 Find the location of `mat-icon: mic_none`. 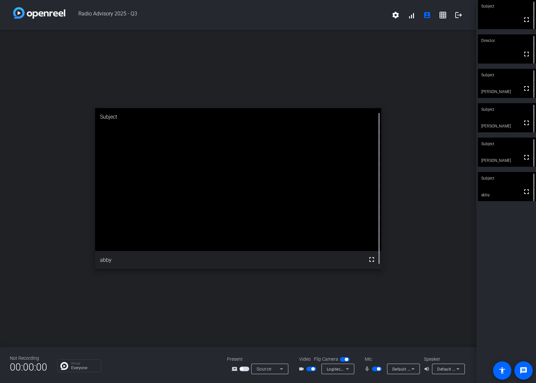

mat-icon: mic_none is located at coordinates (368, 369).